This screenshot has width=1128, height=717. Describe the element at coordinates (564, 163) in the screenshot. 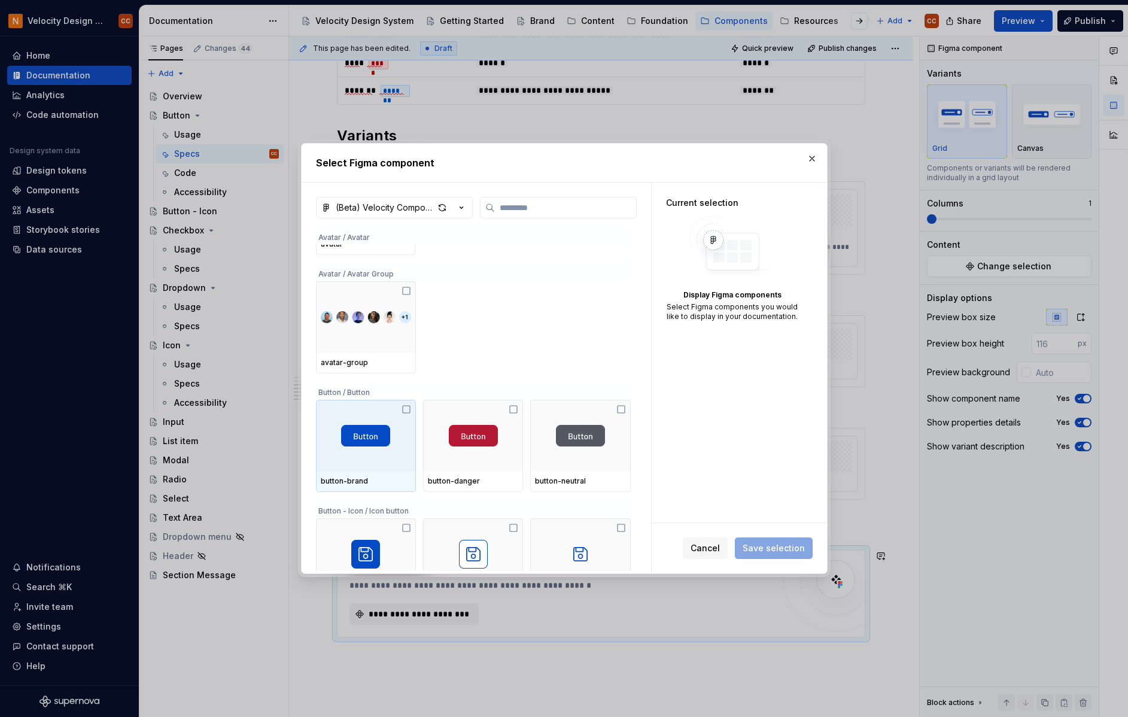

I see `h2: Select Figma component` at that location.